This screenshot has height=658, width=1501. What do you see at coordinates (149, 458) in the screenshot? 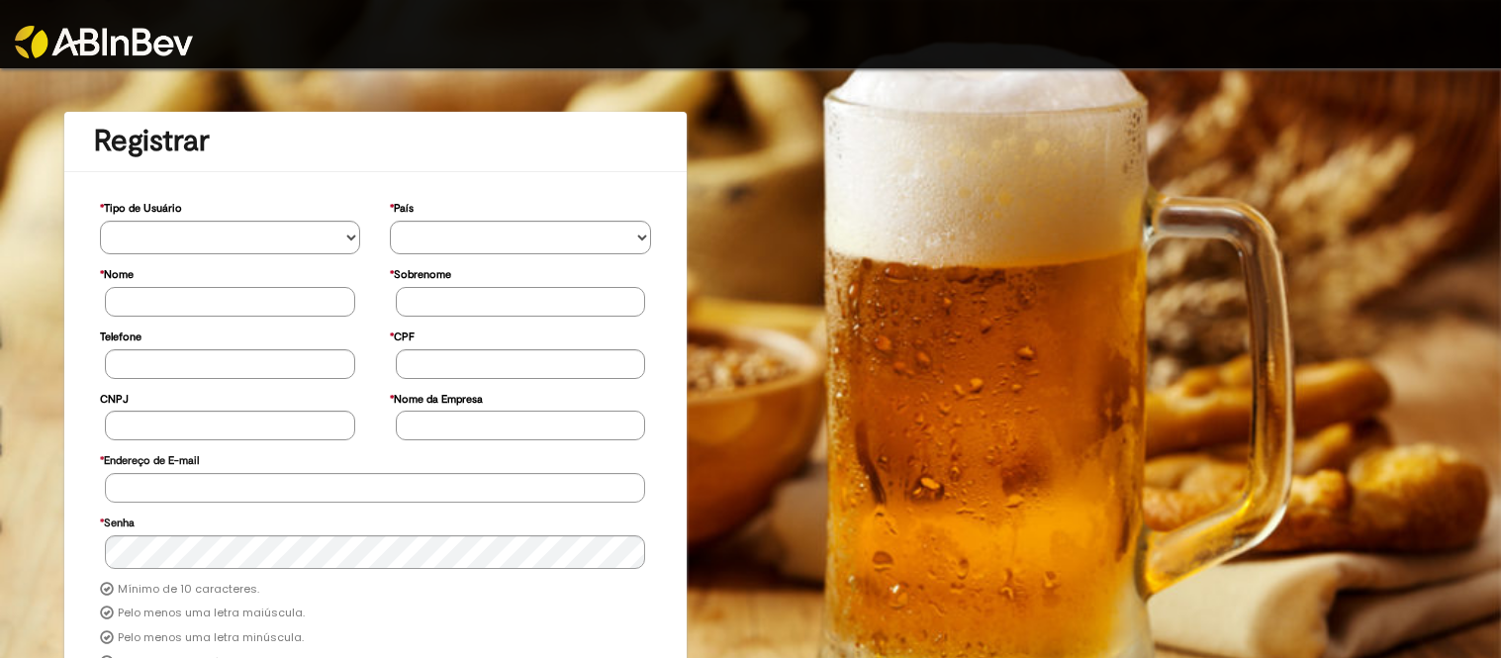
I see `label: Endereço de E-mail` at bounding box center [149, 458].